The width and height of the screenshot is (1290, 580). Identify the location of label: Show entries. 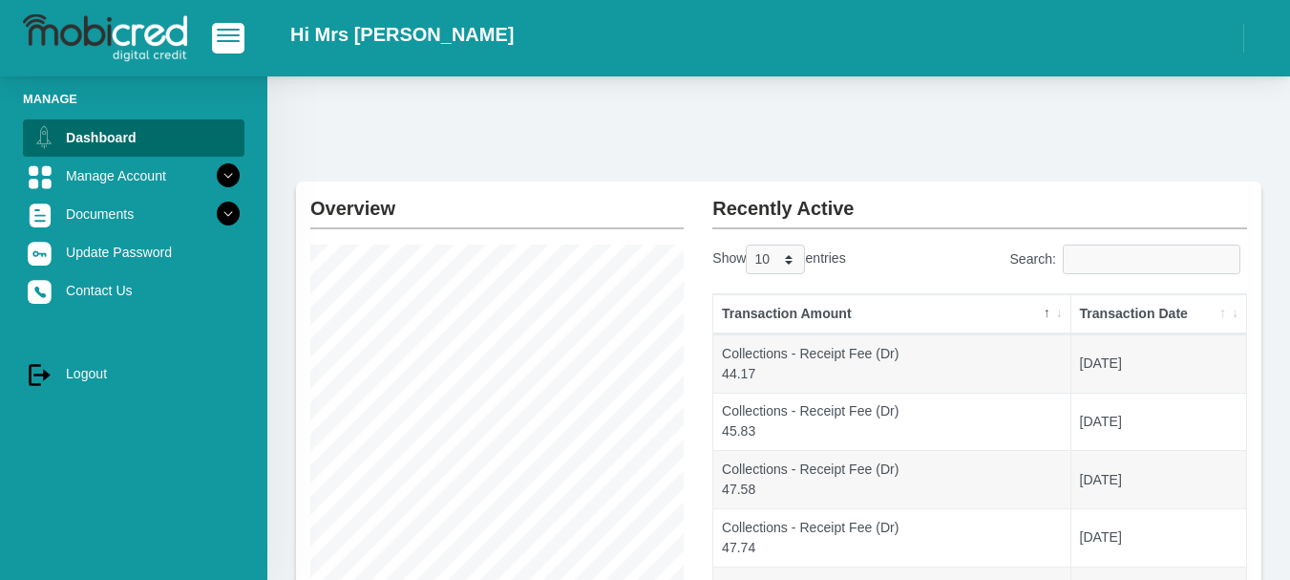
(778, 259).